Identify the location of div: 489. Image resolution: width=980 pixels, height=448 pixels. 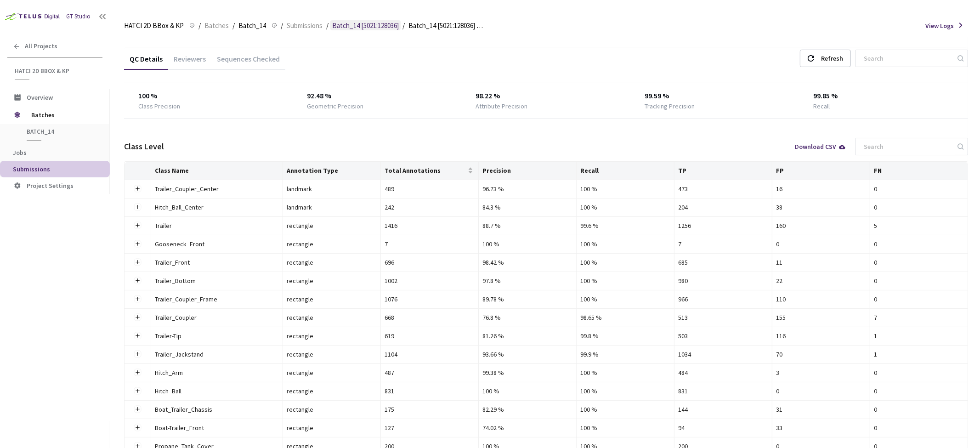
(430, 189).